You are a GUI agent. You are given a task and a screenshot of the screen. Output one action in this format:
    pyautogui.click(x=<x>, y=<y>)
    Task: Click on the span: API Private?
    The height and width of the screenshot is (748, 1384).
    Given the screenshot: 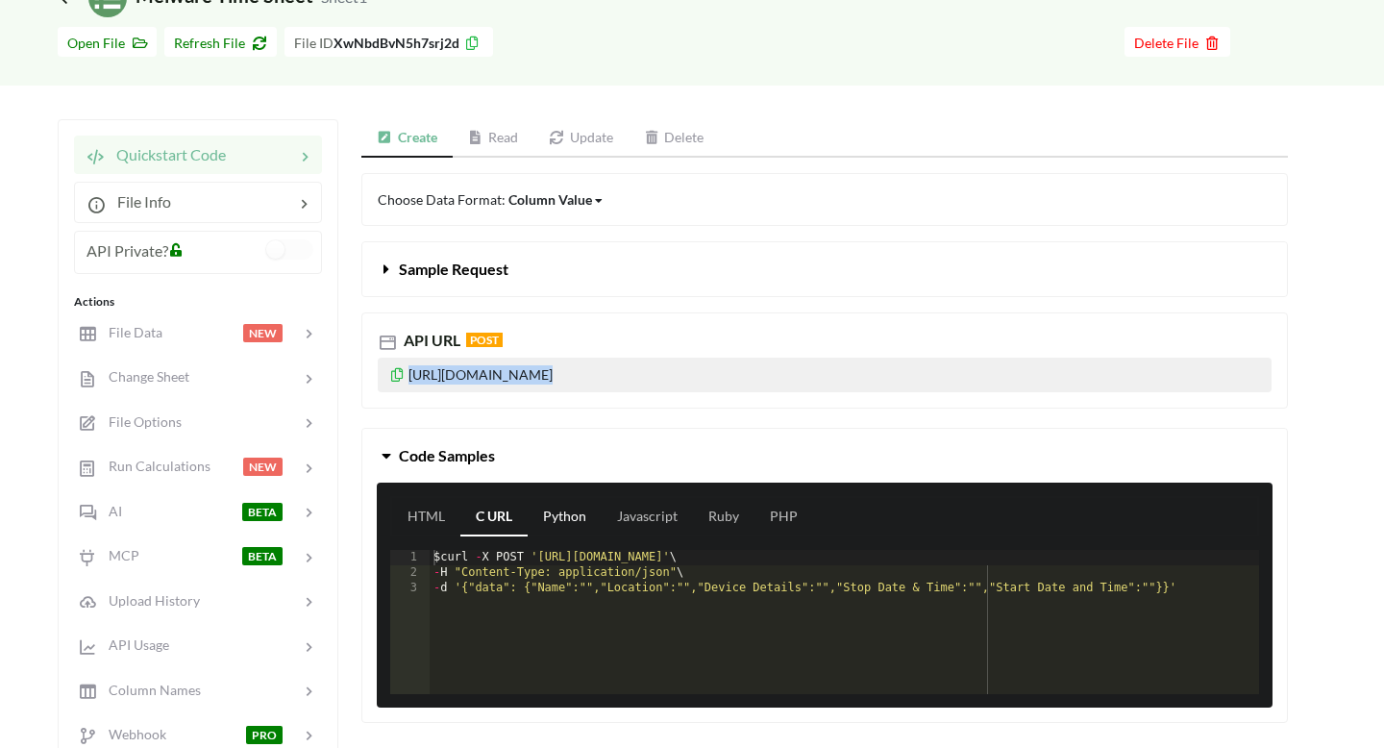 What is the action you would take?
    pyautogui.click(x=127, y=250)
    